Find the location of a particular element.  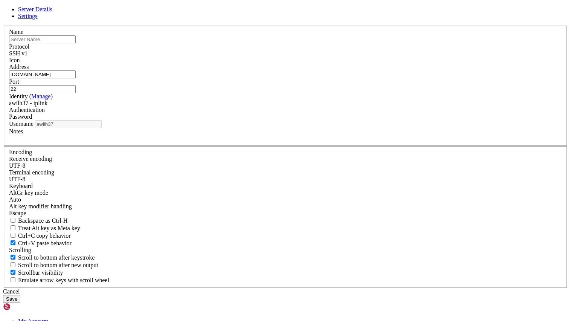

label: Authentication is located at coordinates (27, 110).